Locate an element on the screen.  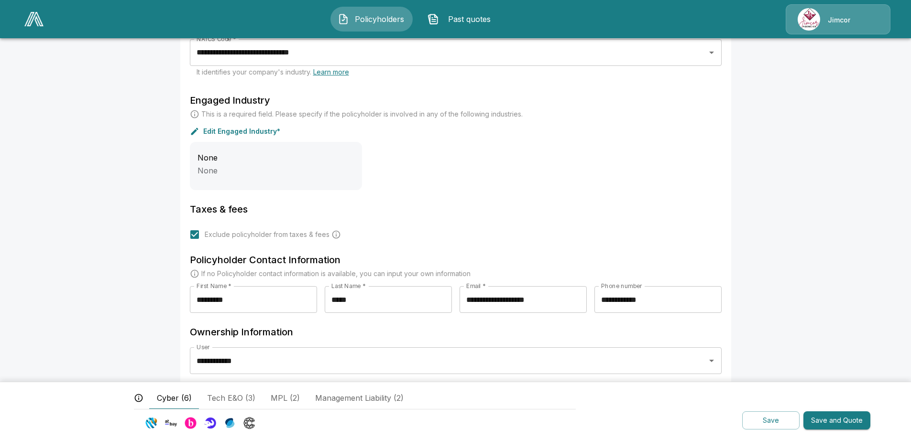
span: Policyholders is located at coordinates (379, 19).